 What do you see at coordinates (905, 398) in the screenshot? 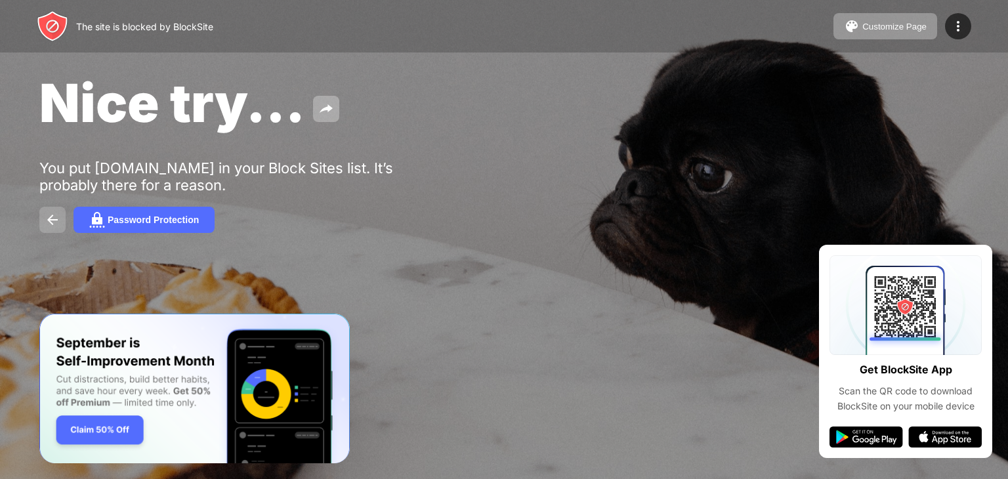
I see `div: Scan the QR code to download BlockSite on your mobile device` at bounding box center [905, 398].